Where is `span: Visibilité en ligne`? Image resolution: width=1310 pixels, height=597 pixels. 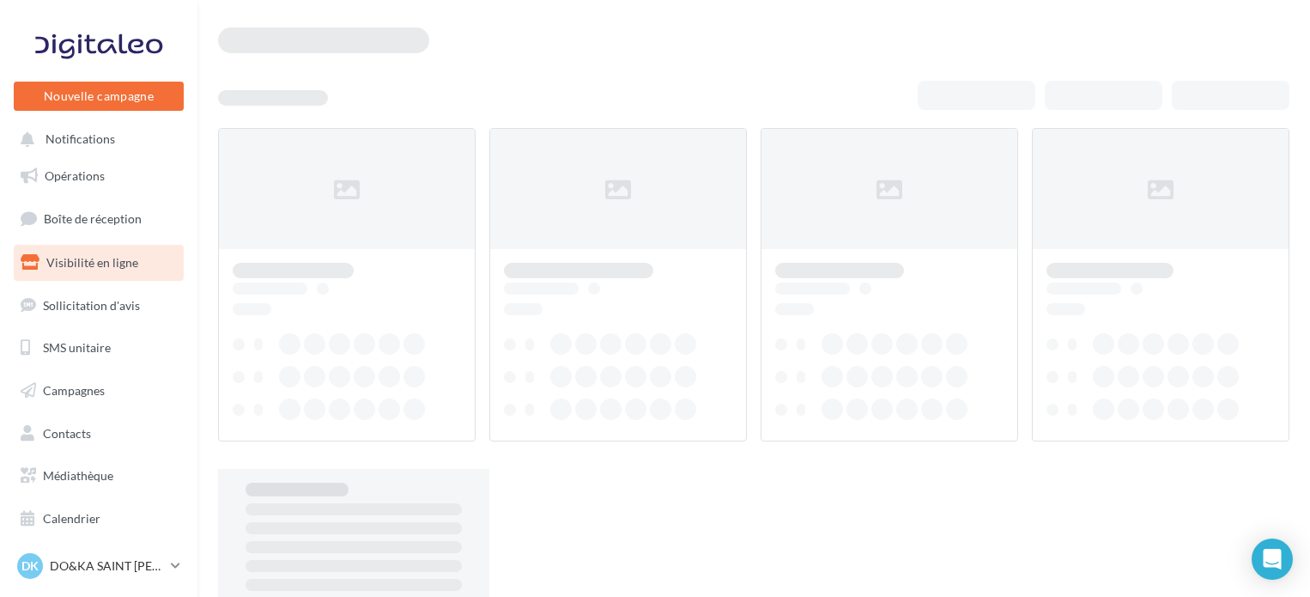 span: Visibilité en ligne is located at coordinates (92, 262).